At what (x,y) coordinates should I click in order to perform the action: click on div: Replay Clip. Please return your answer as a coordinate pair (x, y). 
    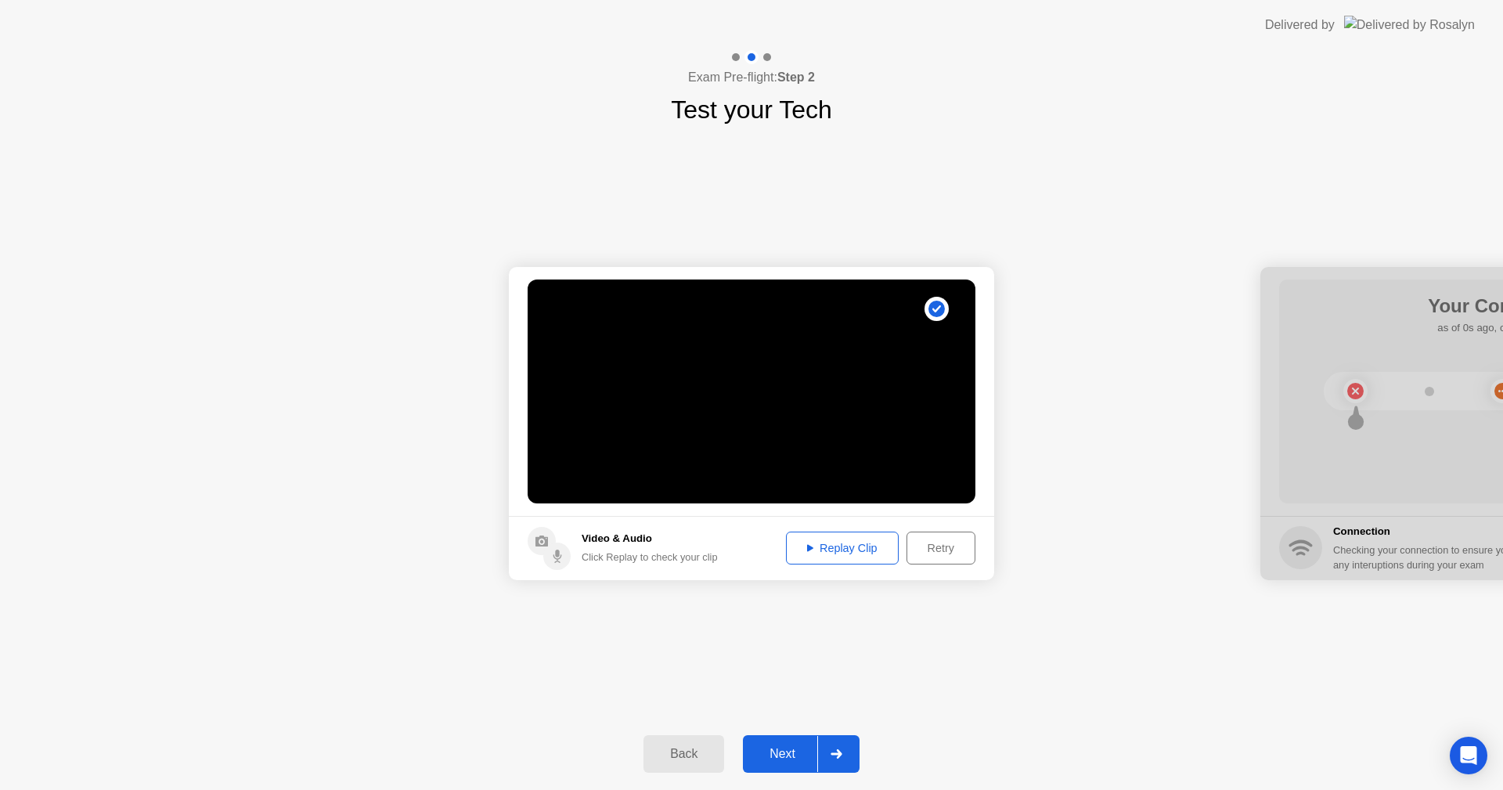
    Looking at the image, I should click on (843, 548).